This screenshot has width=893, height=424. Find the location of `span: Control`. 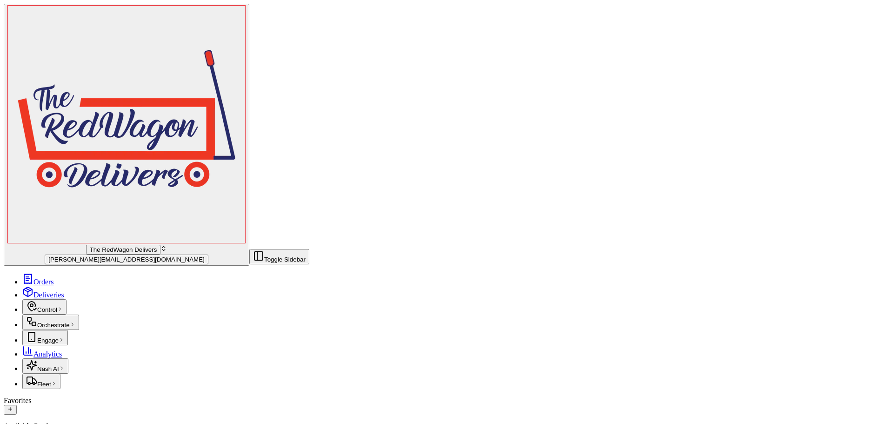

span: Control is located at coordinates (47, 309).